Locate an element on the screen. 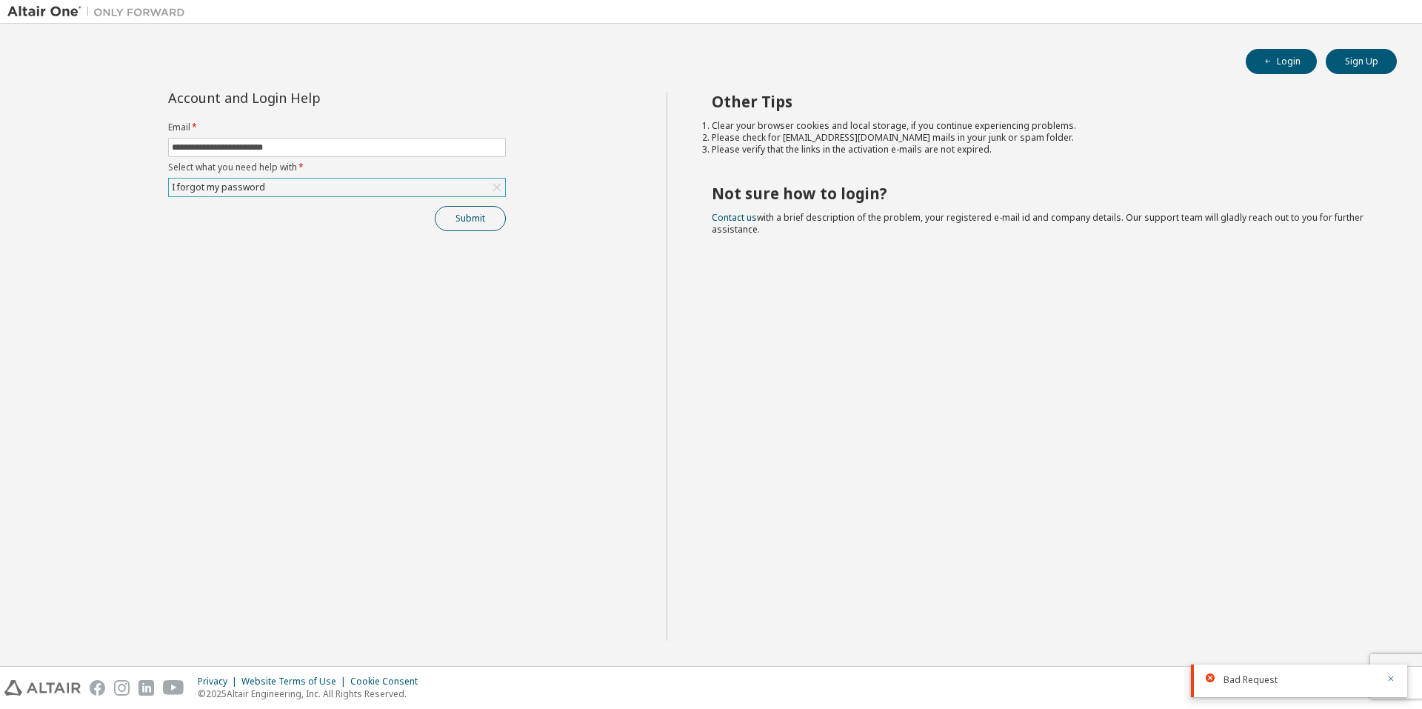 This screenshot has height=709, width=1422. img: facebook.svg is located at coordinates (97, 687).